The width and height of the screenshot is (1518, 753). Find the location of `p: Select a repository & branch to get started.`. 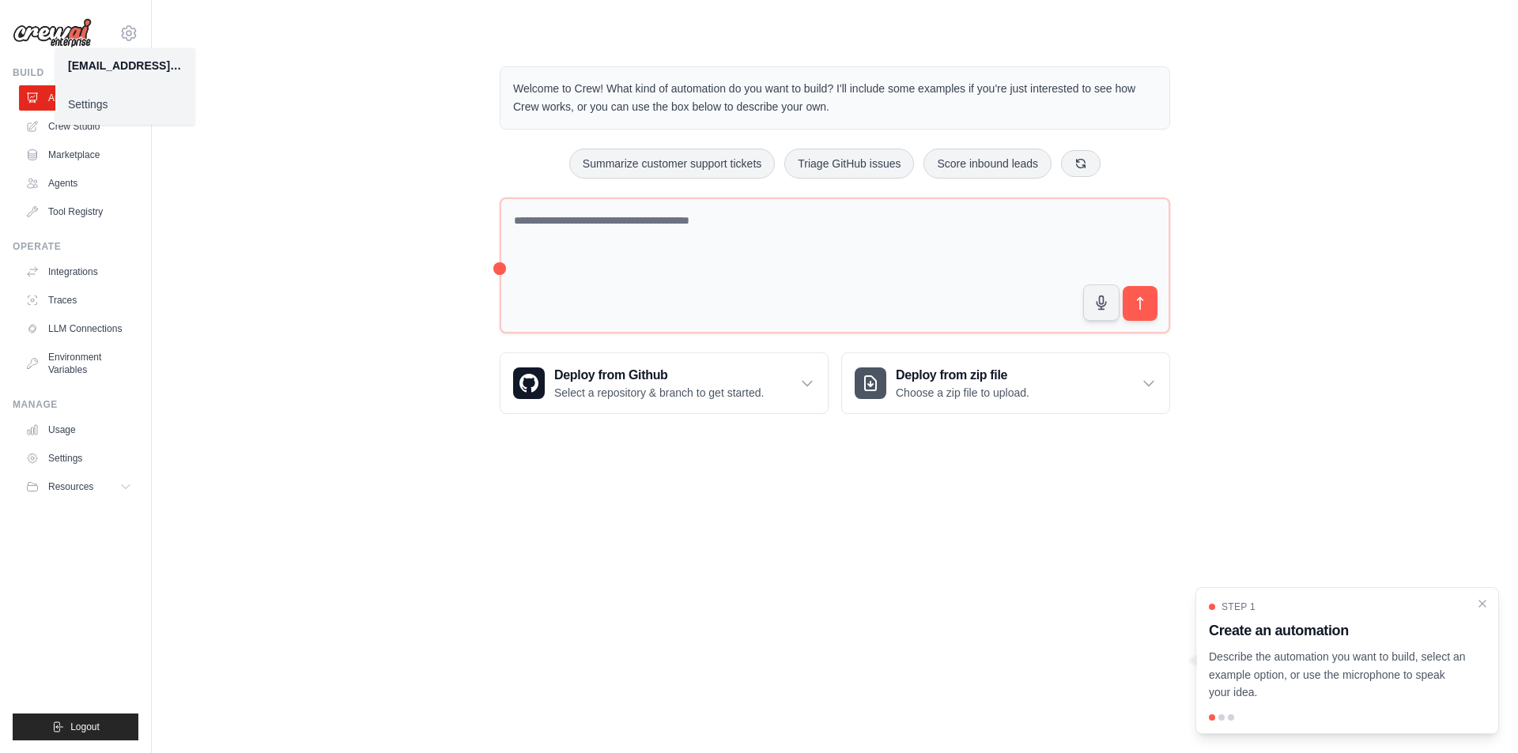

p: Select a repository & branch to get started. is located at coordinates (659, 393).